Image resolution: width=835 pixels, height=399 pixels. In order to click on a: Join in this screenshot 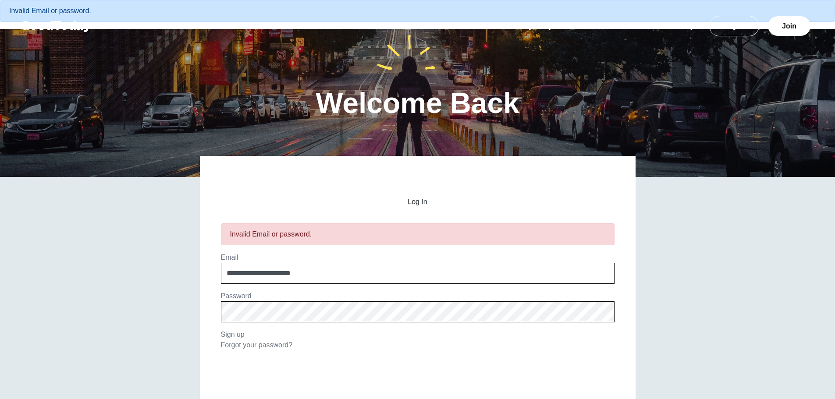, I will do `click(789, 26)`.